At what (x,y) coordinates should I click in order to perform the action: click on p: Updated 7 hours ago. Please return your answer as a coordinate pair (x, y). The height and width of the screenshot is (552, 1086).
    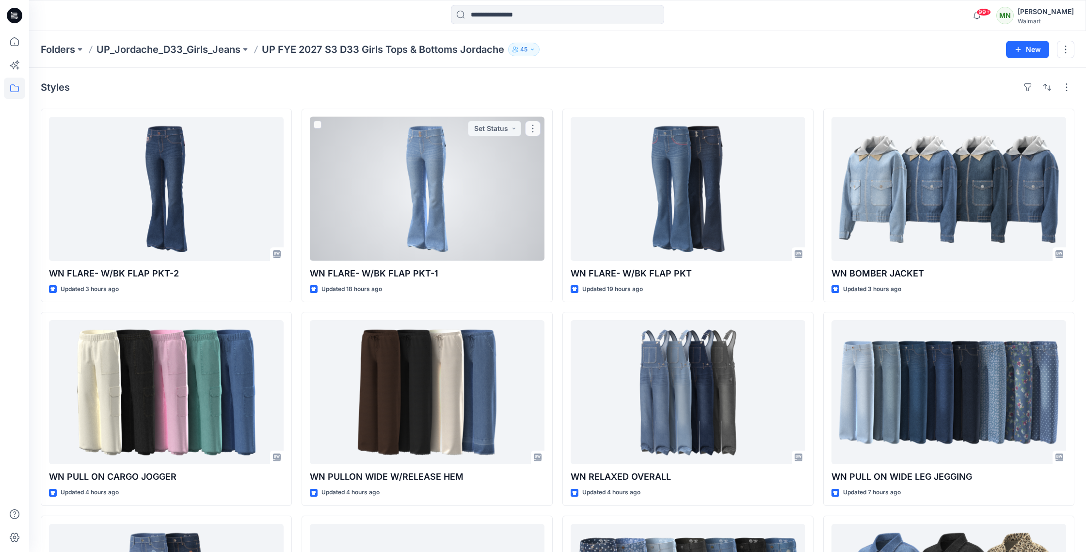
    Looking at the image, I should click on (871, 492).